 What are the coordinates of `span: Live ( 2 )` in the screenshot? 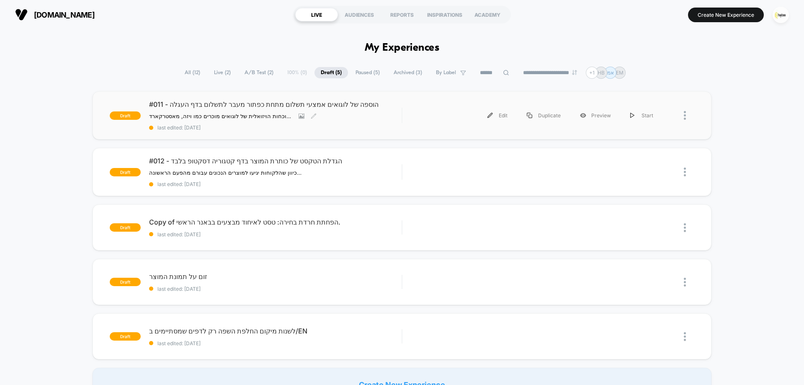 It's located at (222, 72).